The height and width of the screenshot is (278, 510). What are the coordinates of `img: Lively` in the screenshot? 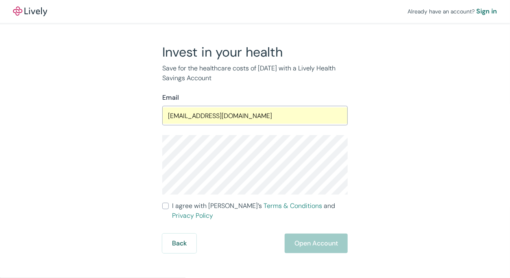 It's located at (30, 11).